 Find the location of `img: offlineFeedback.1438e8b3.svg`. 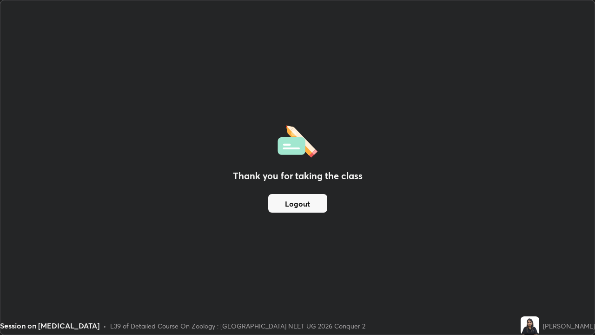

img: offlineFeedback.1438e8b3.svg is located at coordinates (297, 140).